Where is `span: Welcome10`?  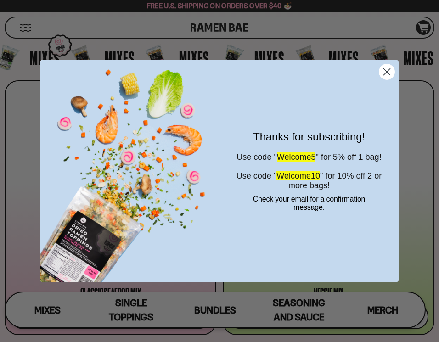
span: Welcome10 is located at coordinates (298, 176).